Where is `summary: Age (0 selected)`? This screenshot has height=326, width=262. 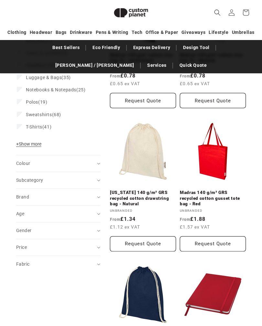 summary: Age (0 selected) is located at coordinates (58, 214).